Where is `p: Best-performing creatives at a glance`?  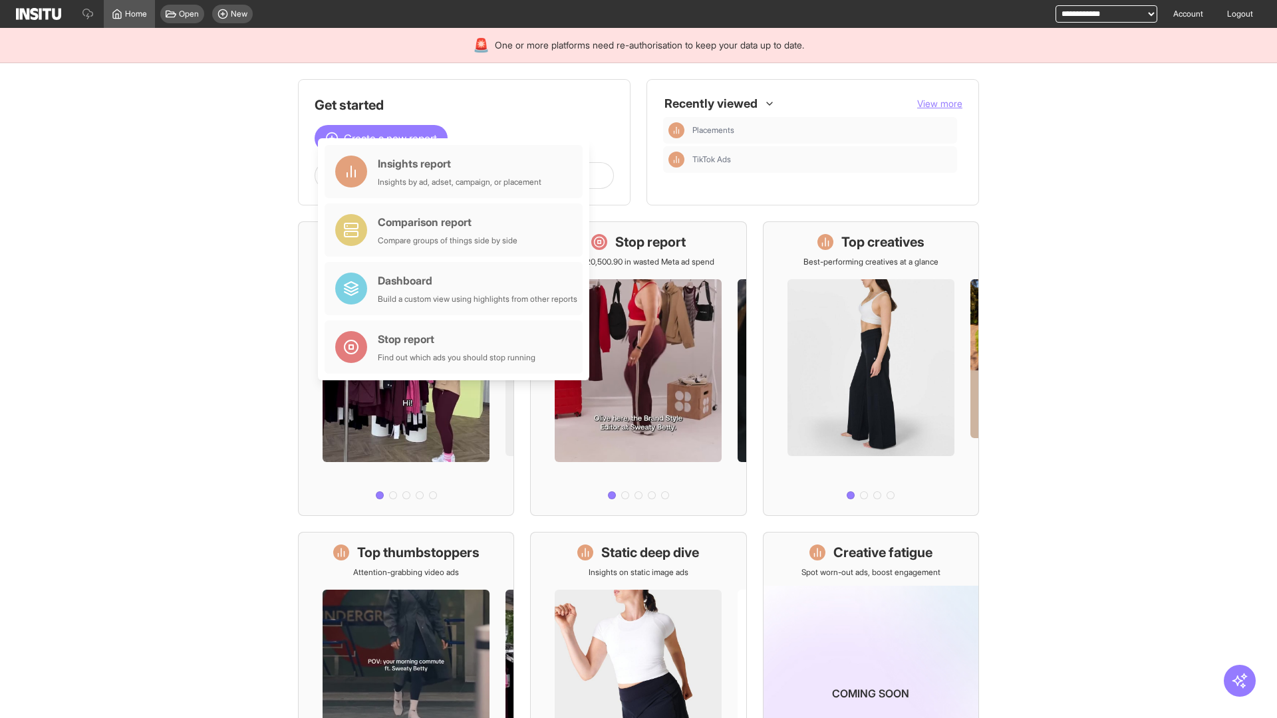 p: Best-performing creatives at a glance is located at coordinates (870, 262).